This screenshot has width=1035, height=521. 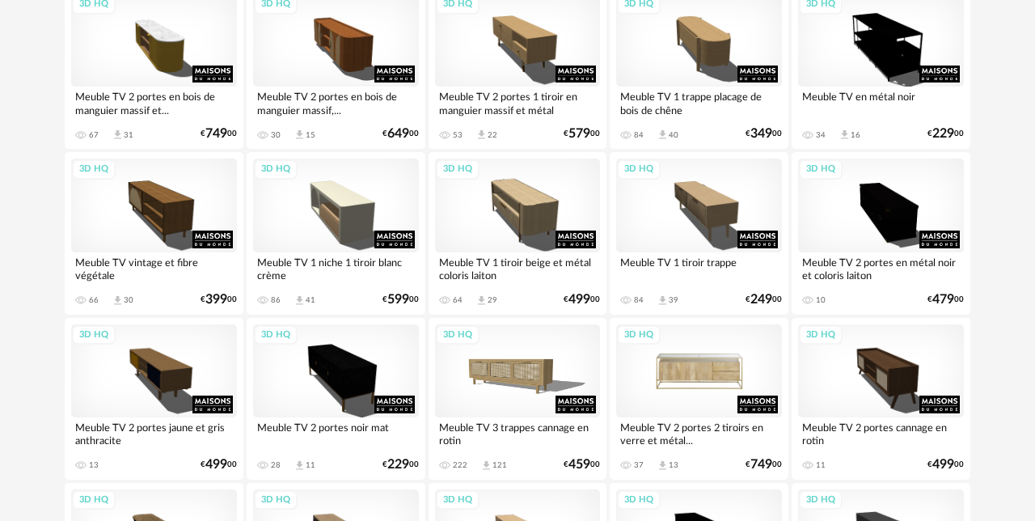 What do you see at coordinates (336, 233) in the screenshot?
I see `a: 3D HQ Meuble TV 1 niche 1 tiroir blanc crème 86 Download icon 41 €59900` at bounding box center [336, 233].